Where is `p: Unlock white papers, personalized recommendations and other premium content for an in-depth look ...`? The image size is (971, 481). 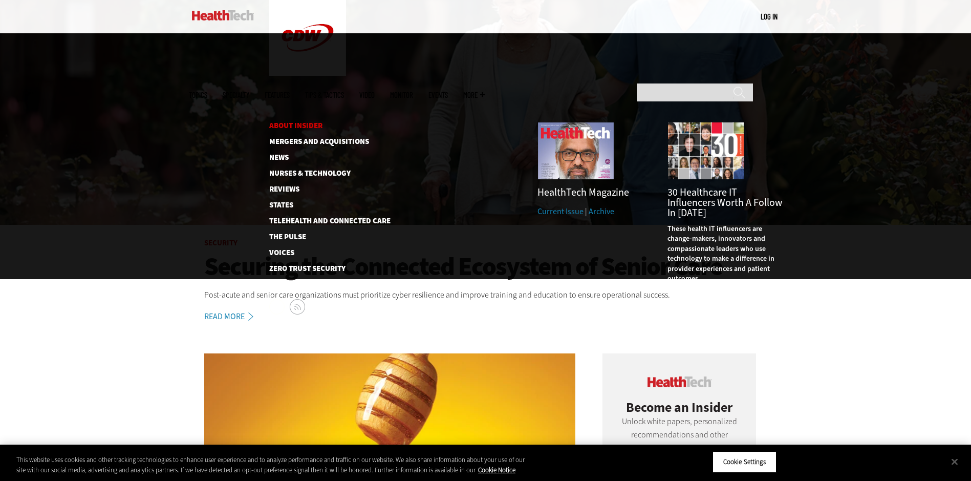
p: Unlock white papers, personalized recommendations and other premium content for an in-depth look ... is located at coordinates (679, 441).